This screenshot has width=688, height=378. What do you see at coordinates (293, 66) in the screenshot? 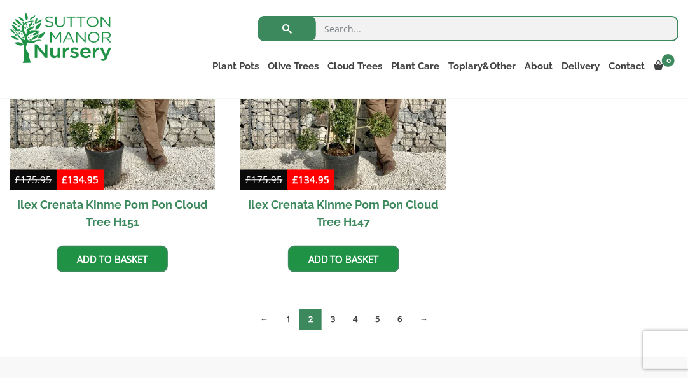
I see `a: Olive Trees` at bounding box center [293, 66].